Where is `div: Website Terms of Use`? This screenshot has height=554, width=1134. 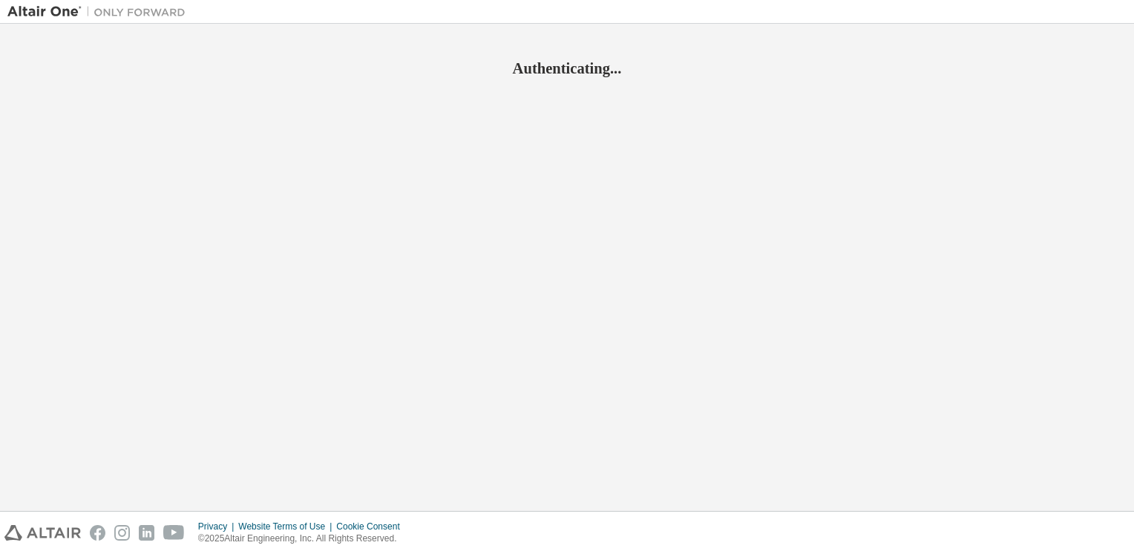
div: Website Terms of Use is located at coordinates (287, 526).